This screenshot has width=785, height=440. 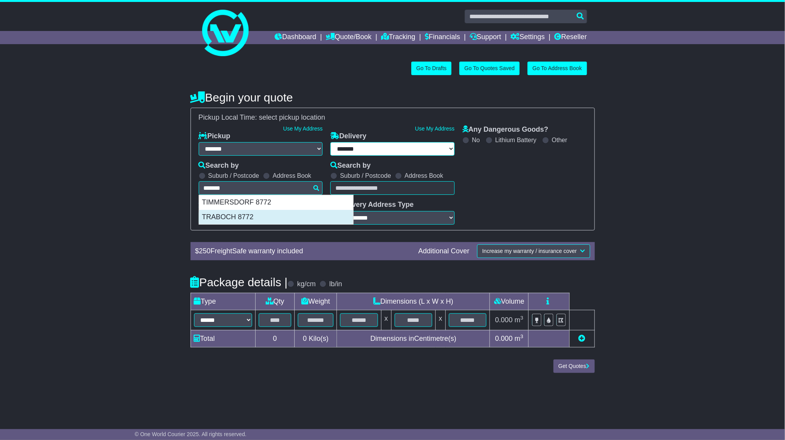 I want to click on label: Any Dangerous Goods?, so click(x=505, y=130).